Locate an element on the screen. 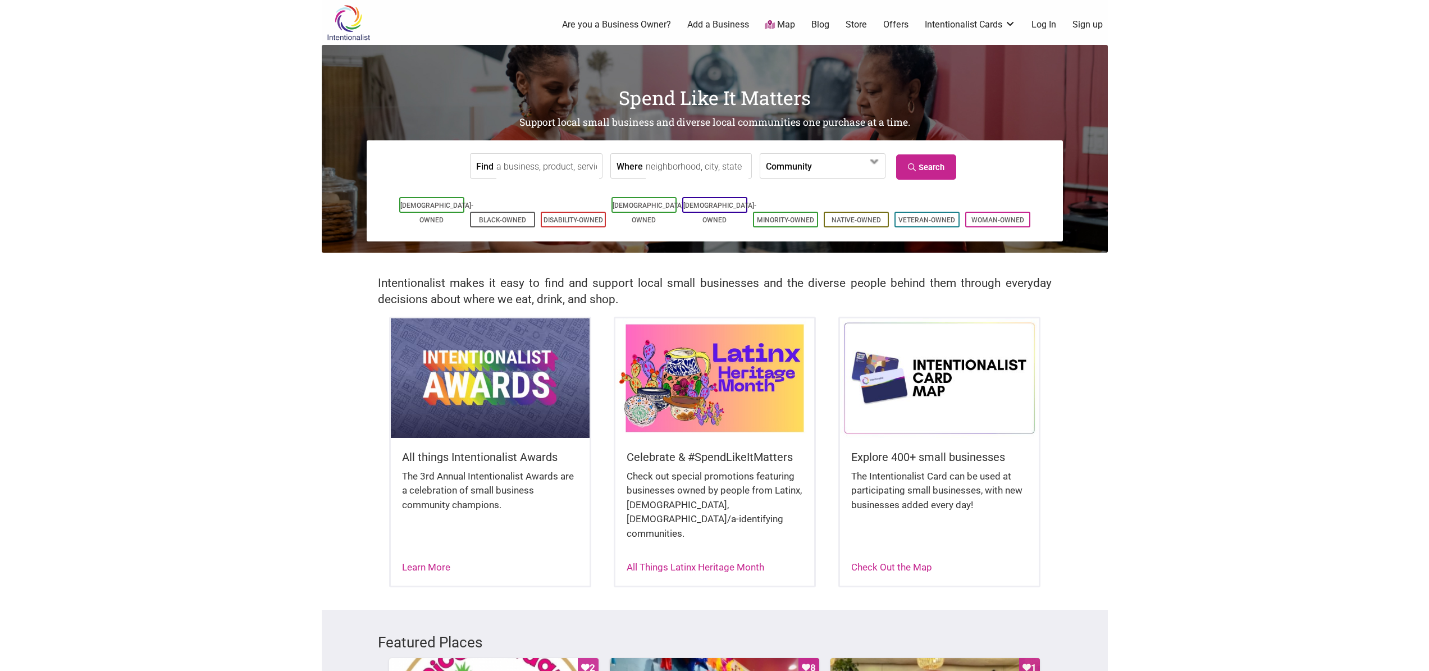 Image resolution: width=1429 pixels, height=671 pixels. a: Veteran-Owned is located at coordinates (926, 220).